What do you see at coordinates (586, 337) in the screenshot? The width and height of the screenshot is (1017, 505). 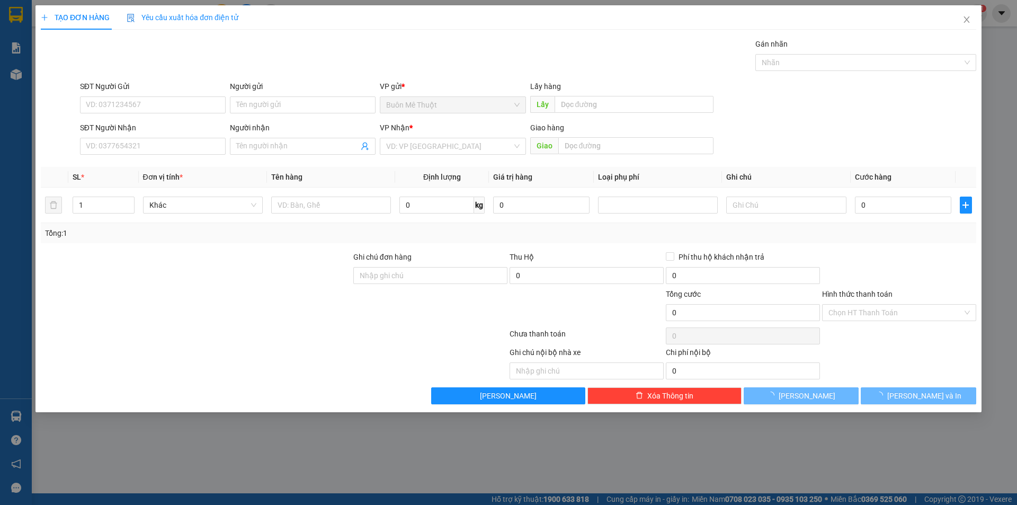 I see `div: Chưa thanh toán` at bounding box center [586, 337].